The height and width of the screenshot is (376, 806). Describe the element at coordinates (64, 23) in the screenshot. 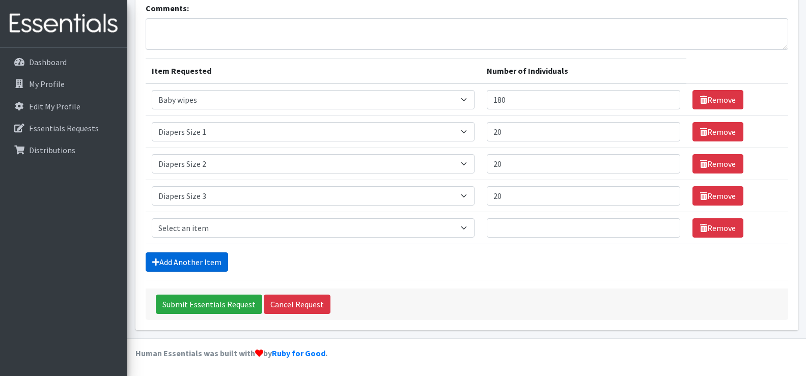

I see `img: HumanEssentials` at that location.